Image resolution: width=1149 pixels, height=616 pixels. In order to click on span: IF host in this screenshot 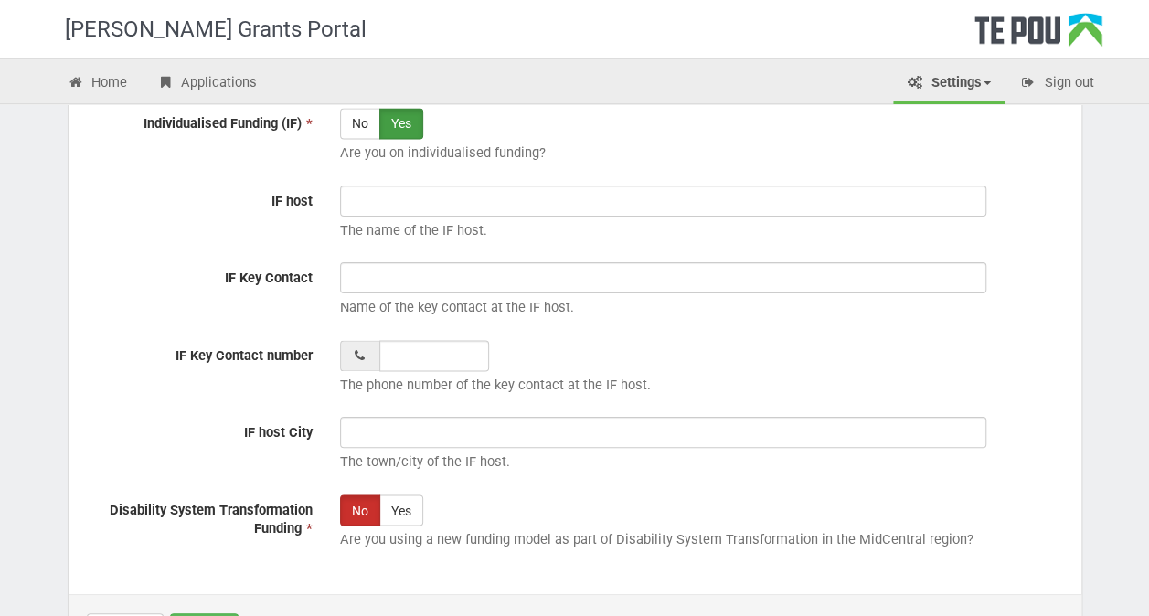, I will do `click(292, 201)`.